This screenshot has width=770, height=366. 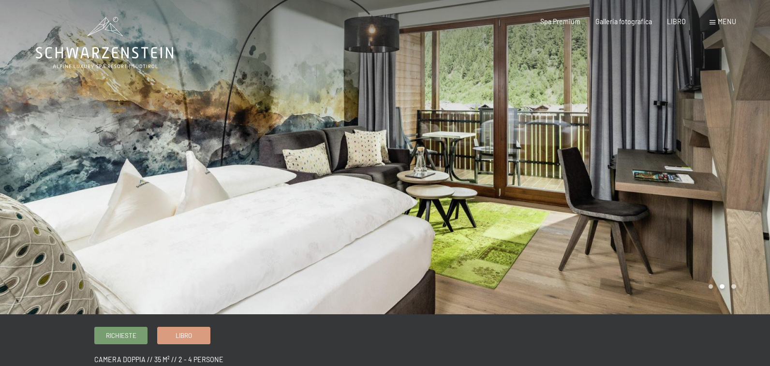 I want to click on a: Libro, so click(x=184, y=335).